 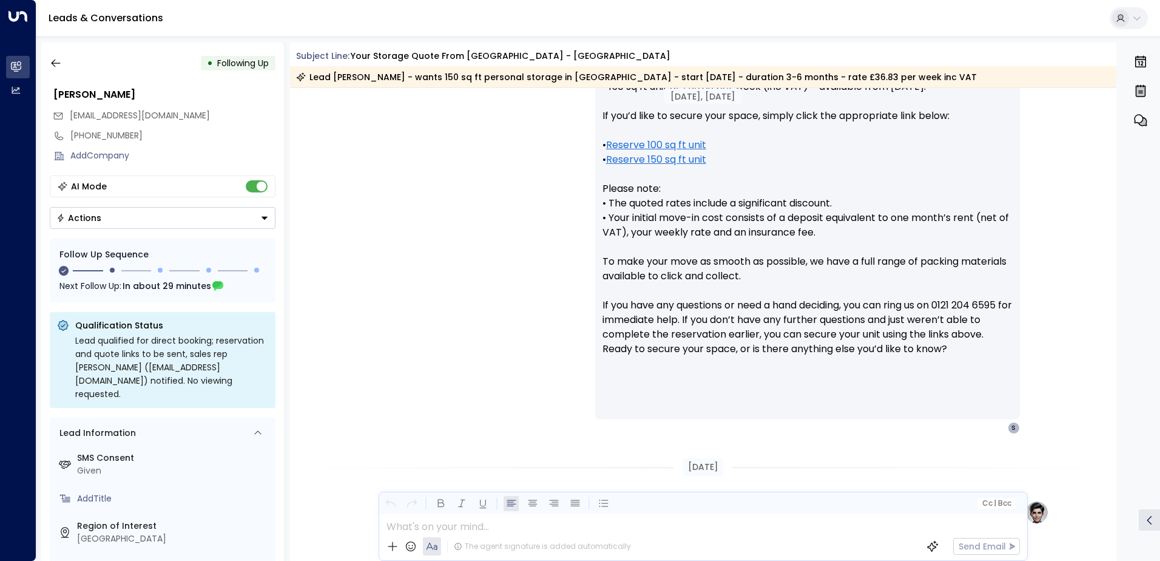 What do you see at coordinates (174, 498) in the screenshot?
I see `div: AddTitle` at bounding box center [174, 498].